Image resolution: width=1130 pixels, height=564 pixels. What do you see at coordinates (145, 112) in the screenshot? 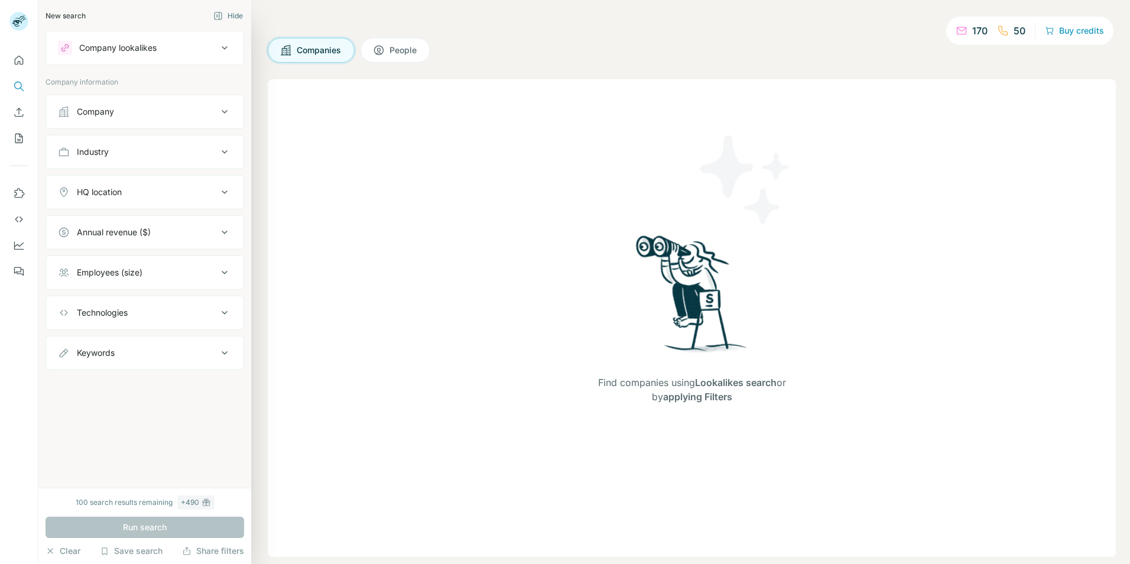
I see `button: Company` at bounding box center [145, 112].